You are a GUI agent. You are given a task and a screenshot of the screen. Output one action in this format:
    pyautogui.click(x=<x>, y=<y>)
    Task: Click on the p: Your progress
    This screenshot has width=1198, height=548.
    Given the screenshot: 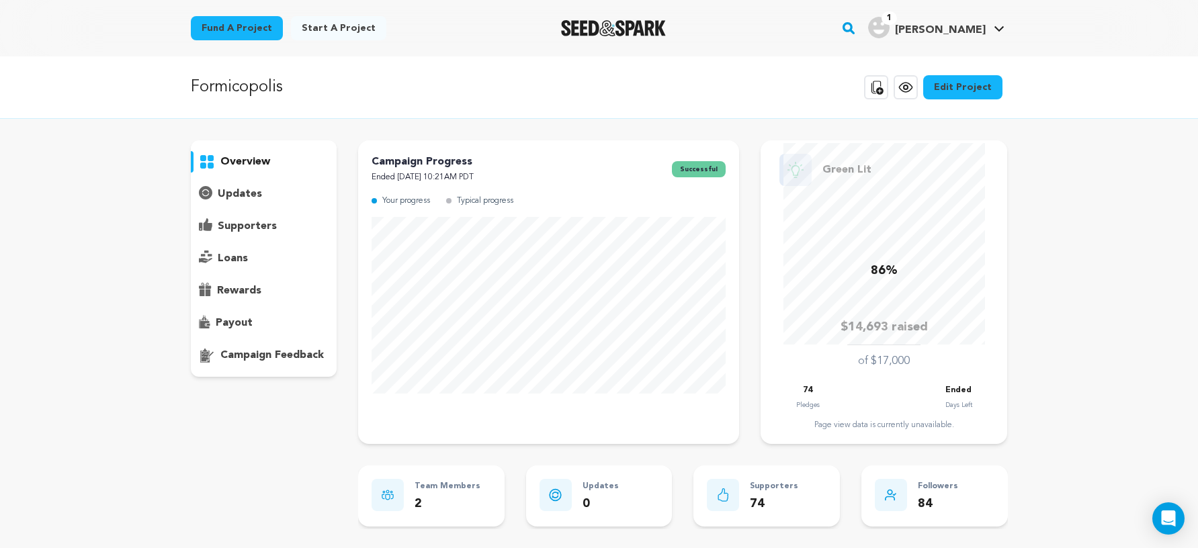 What is the action you would take?
    pyautogui.click(x=406, y=201)
    